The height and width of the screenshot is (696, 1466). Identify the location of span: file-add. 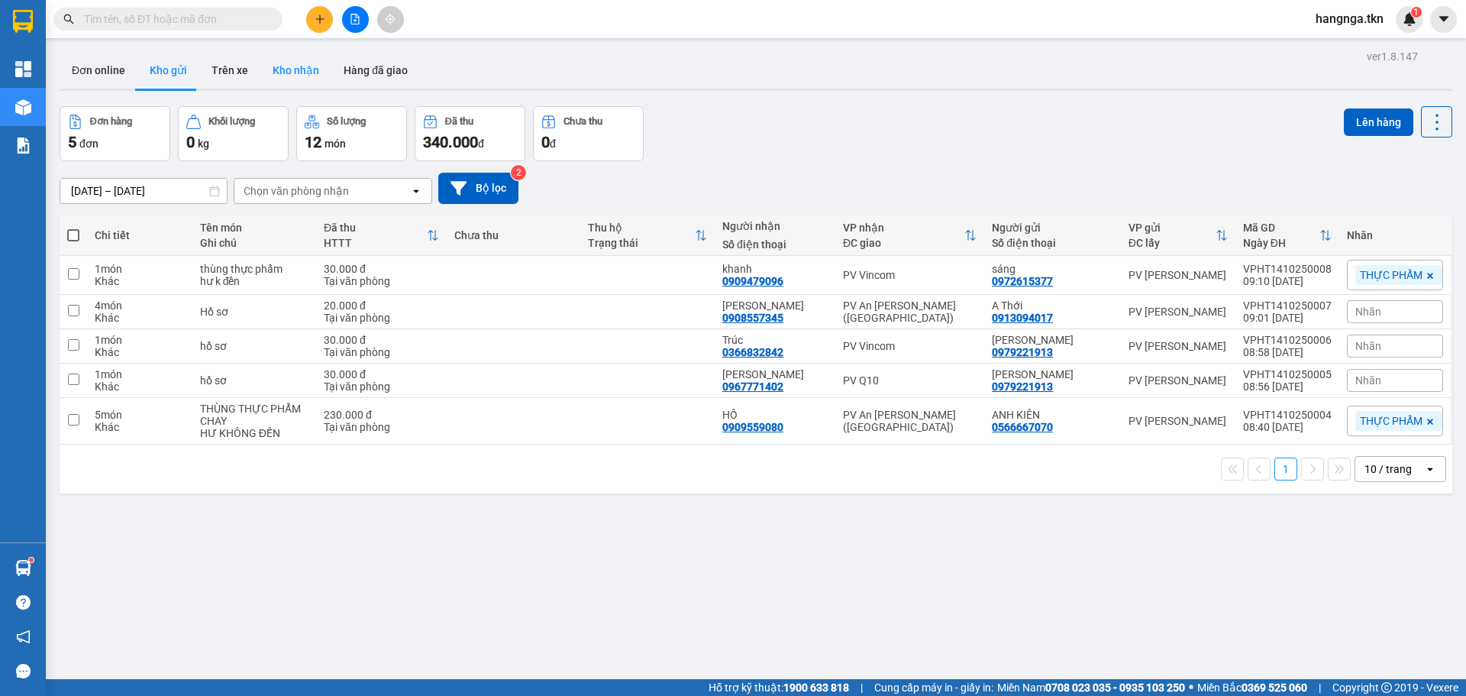
(355, 19).